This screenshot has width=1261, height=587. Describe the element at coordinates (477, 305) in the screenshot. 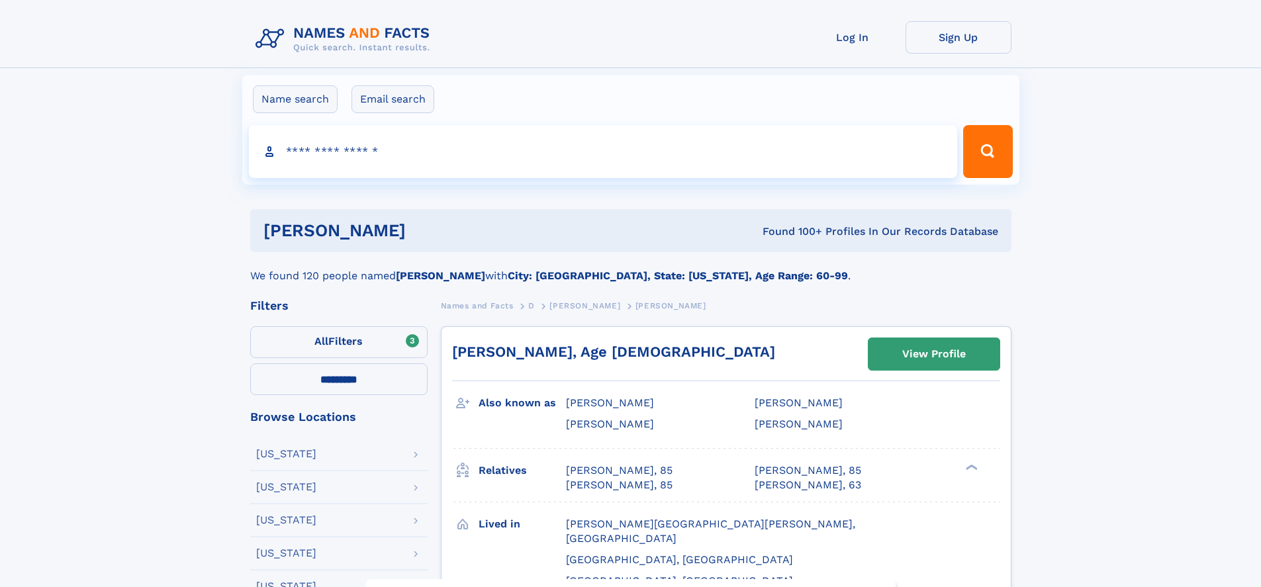

I see `a: Names and Facts` at that location.